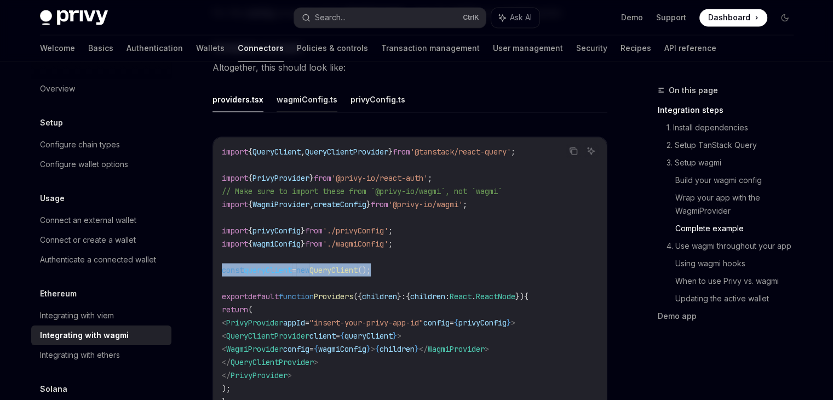 Image resolution: width=833 pixels, height=400 pixels. Describe the element at coordinates (734, 127) in the screenshot. I see `a: 1. Install dependencies` at that location.